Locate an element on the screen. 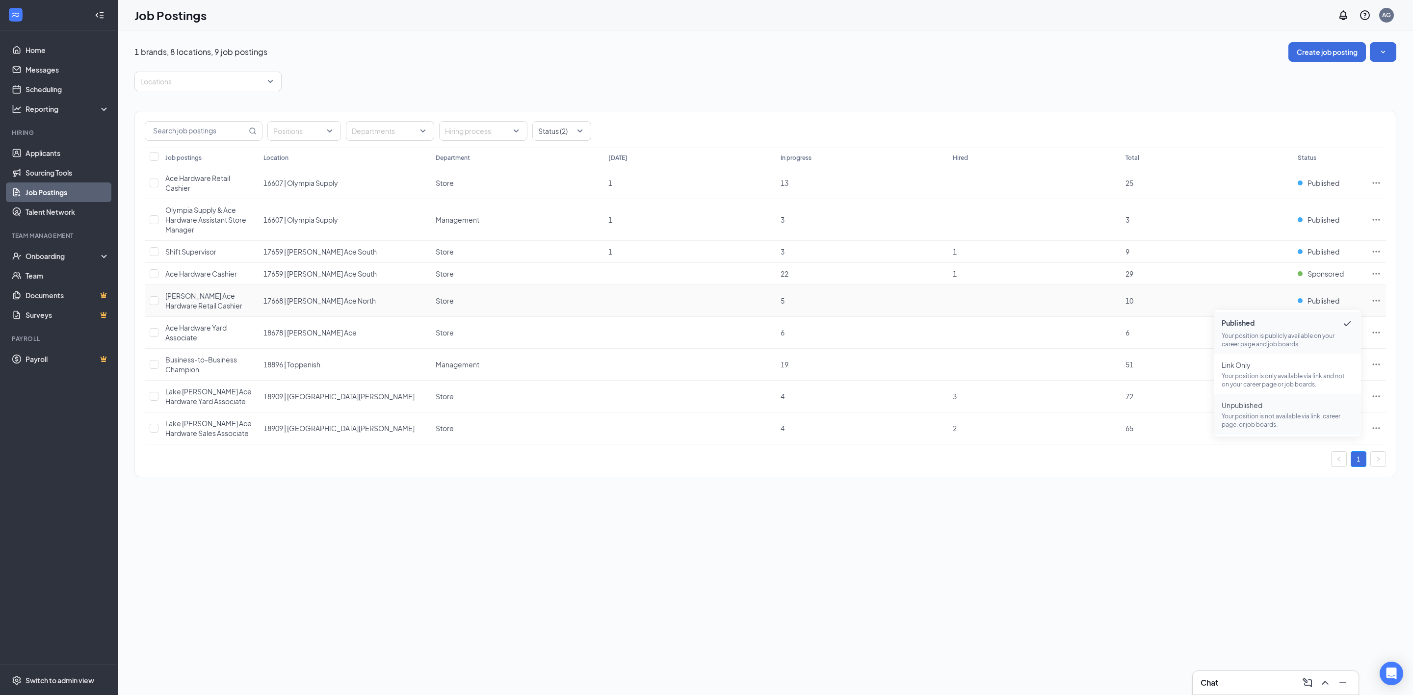 This screenshot has width=1413, height=695. td: 18896 | Toppenish is located at coordinates (344, 365).